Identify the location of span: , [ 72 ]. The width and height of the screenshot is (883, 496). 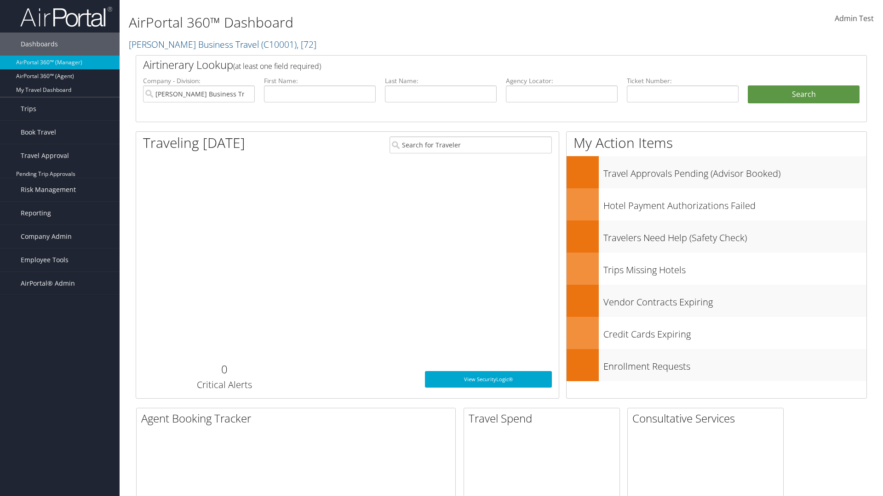
(306, 44).